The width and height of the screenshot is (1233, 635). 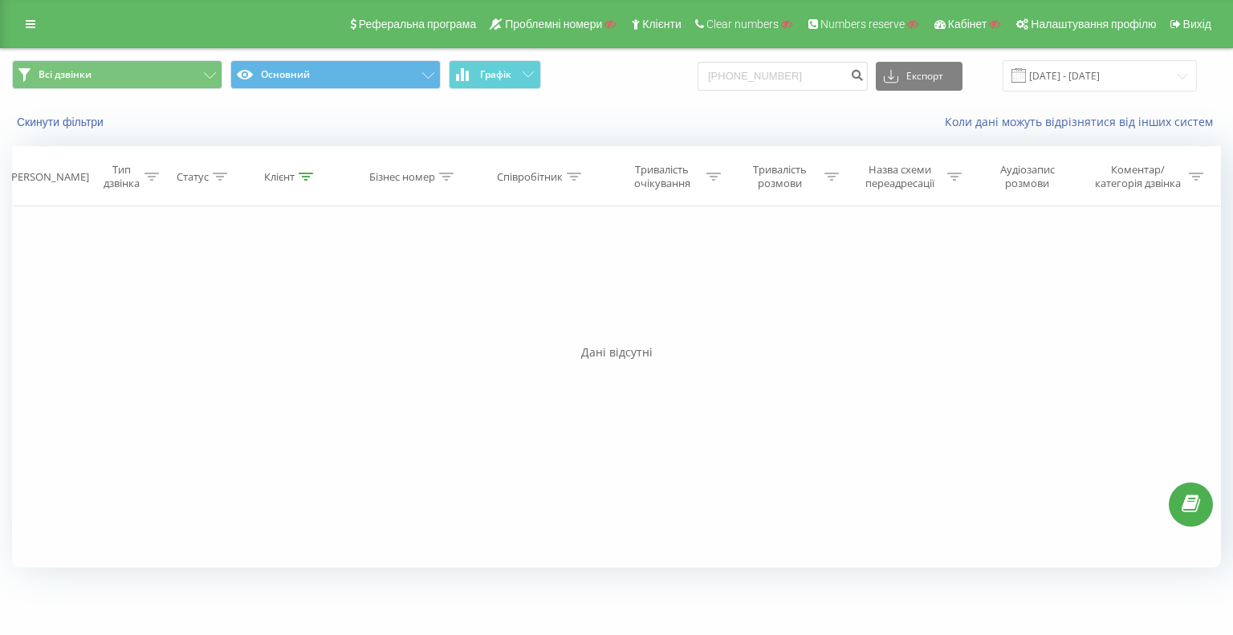 What do you see at coordinates (495, 75) in the screenshot?
I see `span: Графік` at bounding box center [495, 75].